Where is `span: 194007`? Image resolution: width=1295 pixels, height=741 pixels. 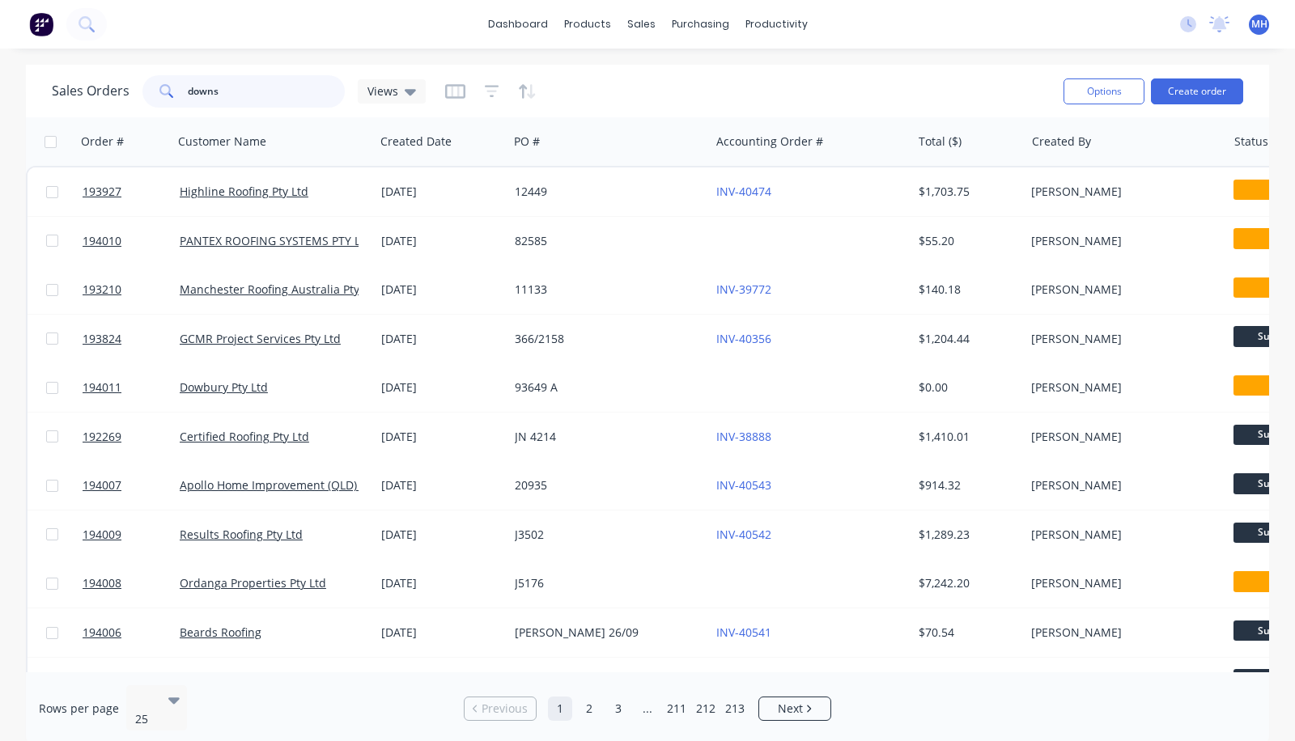 span: 194007 is located at coordinates (102, 486).